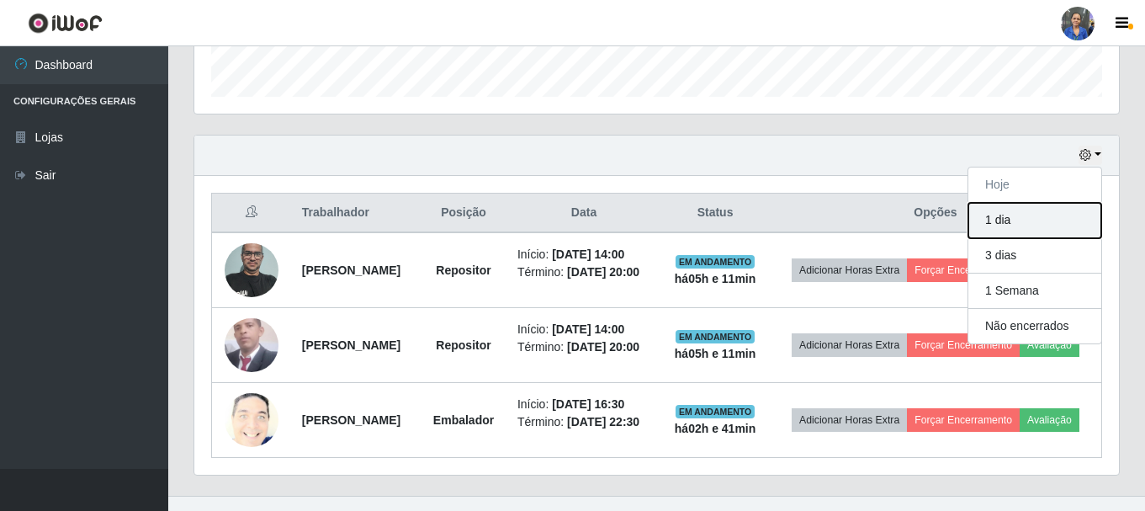 The height and width of the screenshot is (511, 1145). Describe the element at coordinates (464, 213) in the screenshot. I see `th: Posição` at that location.